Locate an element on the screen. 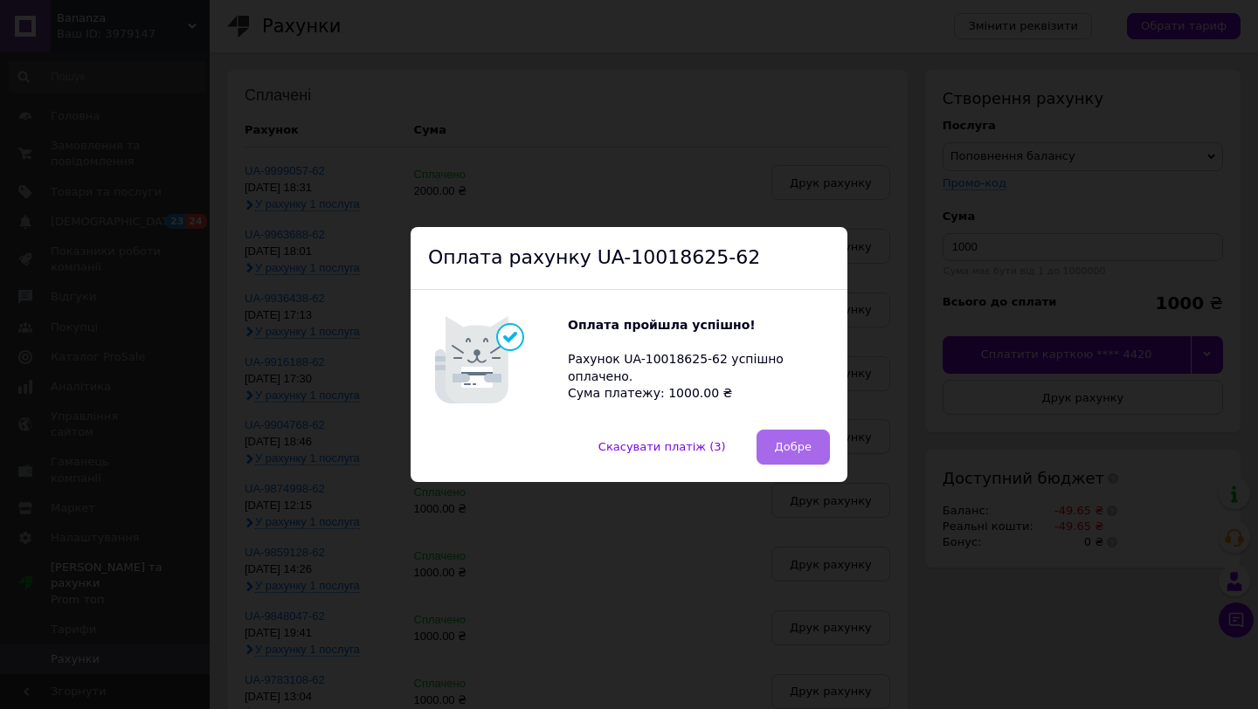 The width and height of the screenshot is (1258, 709). img: Котик говорить Оплата пройшла успішно! is located at coordinates (498, 360).